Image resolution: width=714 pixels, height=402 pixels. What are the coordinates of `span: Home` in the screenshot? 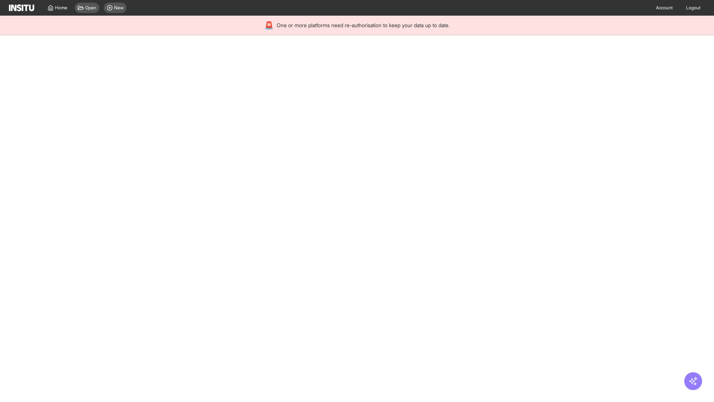 It's located at (61, 8).